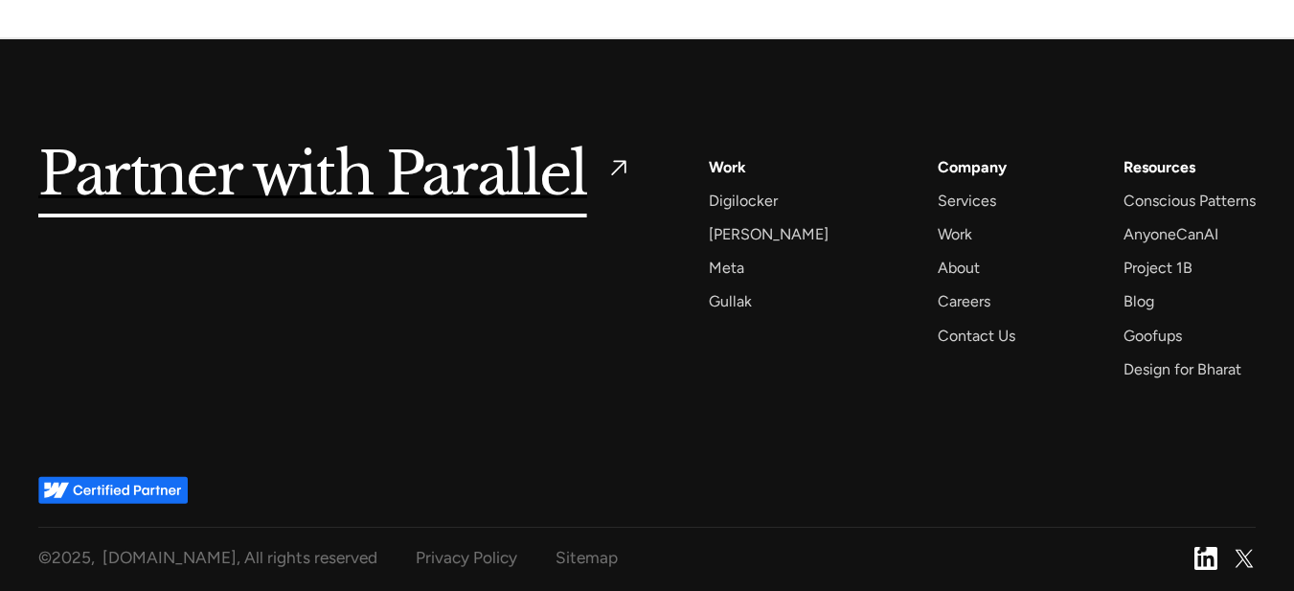 Image resolution: width=1294 pixels, height=591 pixels. What do you see at coordinates (1190, 200) in the screenshot?
I see `div: Conscious Patterns` at bounding box center [1190, 200].